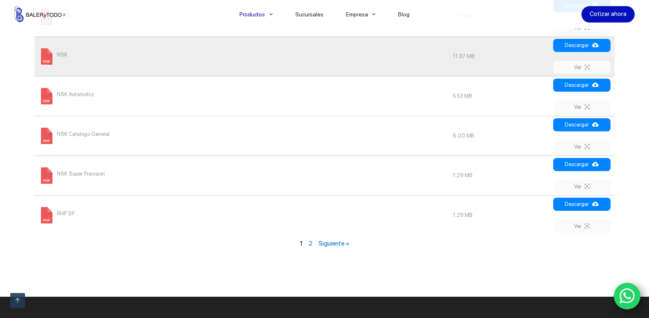 This screenshot has height=318, width=649. I want to click on a: NSK Automotriz, so click(66, 96).